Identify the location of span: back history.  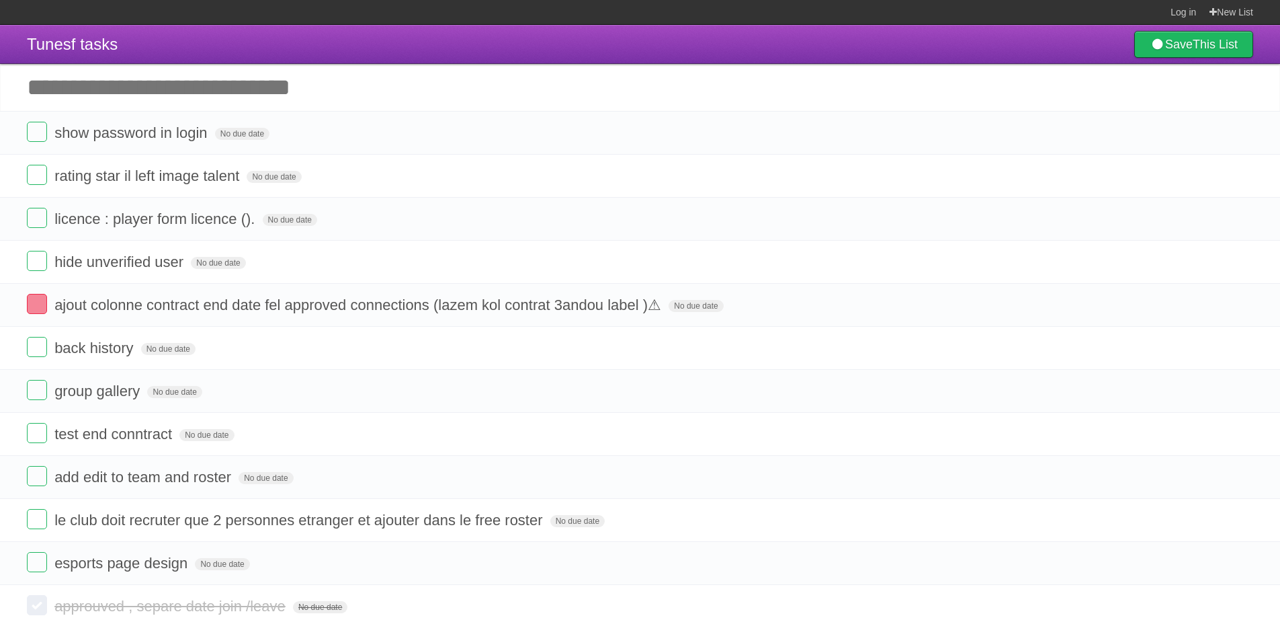
(95, 347).